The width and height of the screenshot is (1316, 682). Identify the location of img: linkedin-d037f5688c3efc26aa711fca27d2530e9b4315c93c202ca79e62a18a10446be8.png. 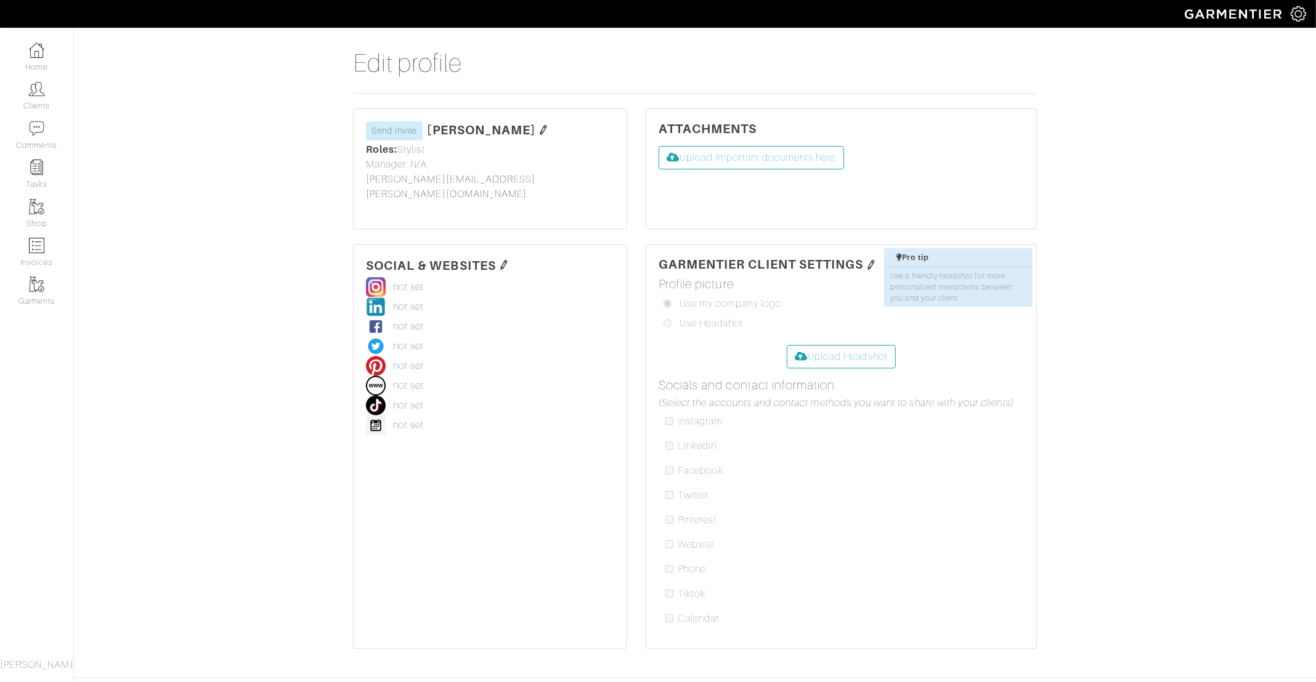
(376, 307).